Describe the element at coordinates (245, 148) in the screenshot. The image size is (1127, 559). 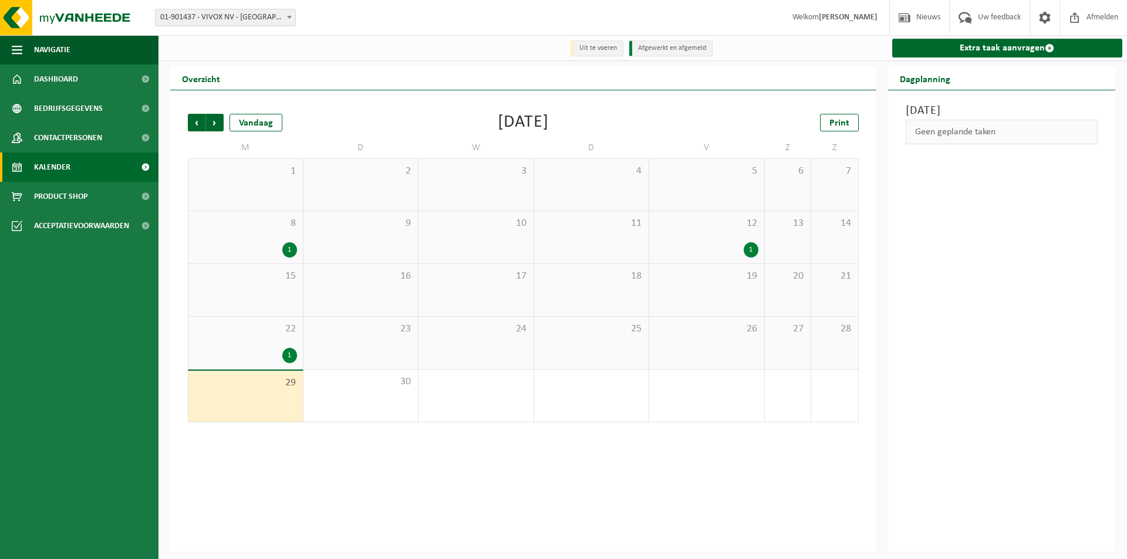
I see `td: M` at that location.